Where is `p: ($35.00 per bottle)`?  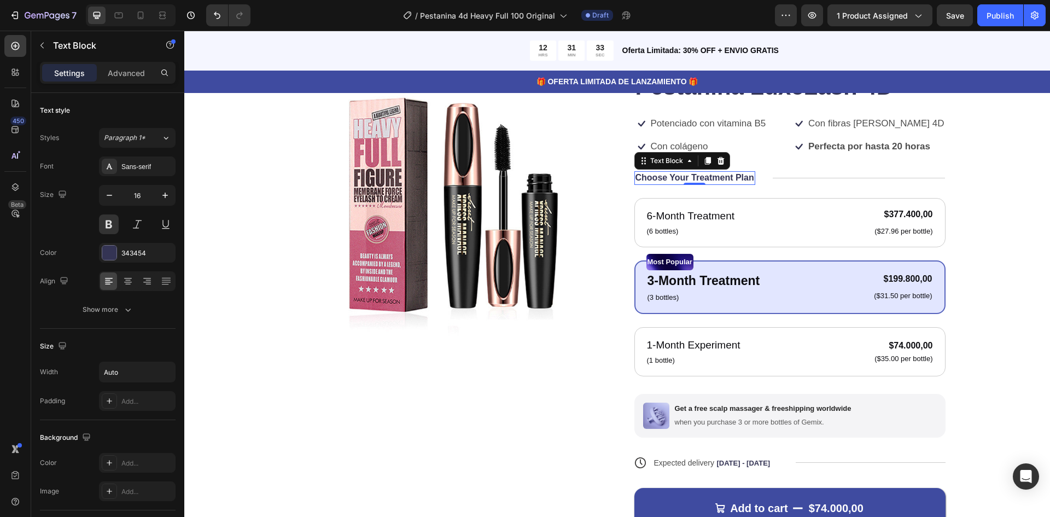 p: ($35.00 per bottle) is located at coordinates (719, 328).